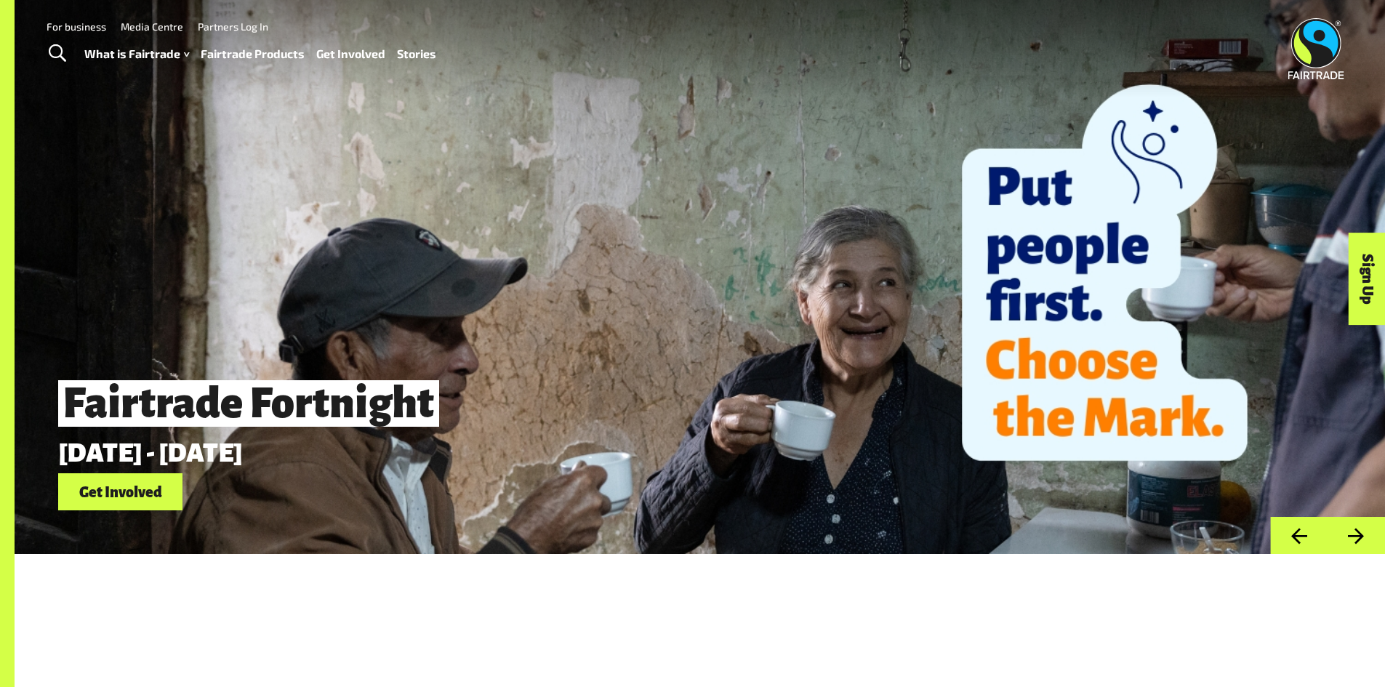 This screenshot has width=1385, height=687. Describe the element at coordinates (1298, 535) in the screenshot. I see `button: Previous` at that location.